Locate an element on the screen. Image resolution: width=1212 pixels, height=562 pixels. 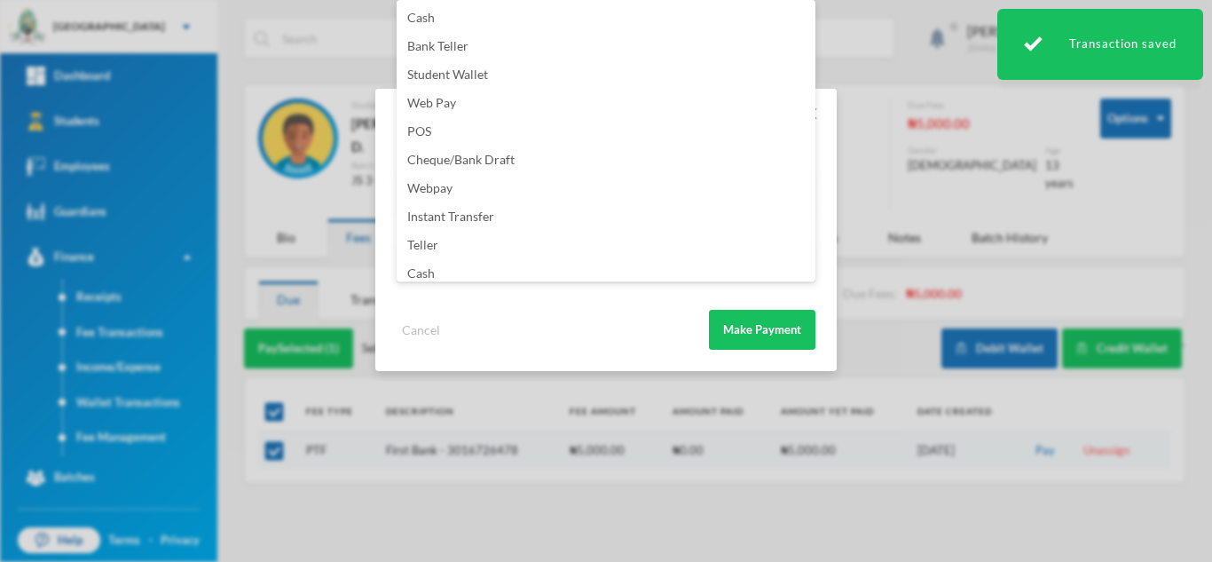
span: Webpay is located at coordinates (430, 187).